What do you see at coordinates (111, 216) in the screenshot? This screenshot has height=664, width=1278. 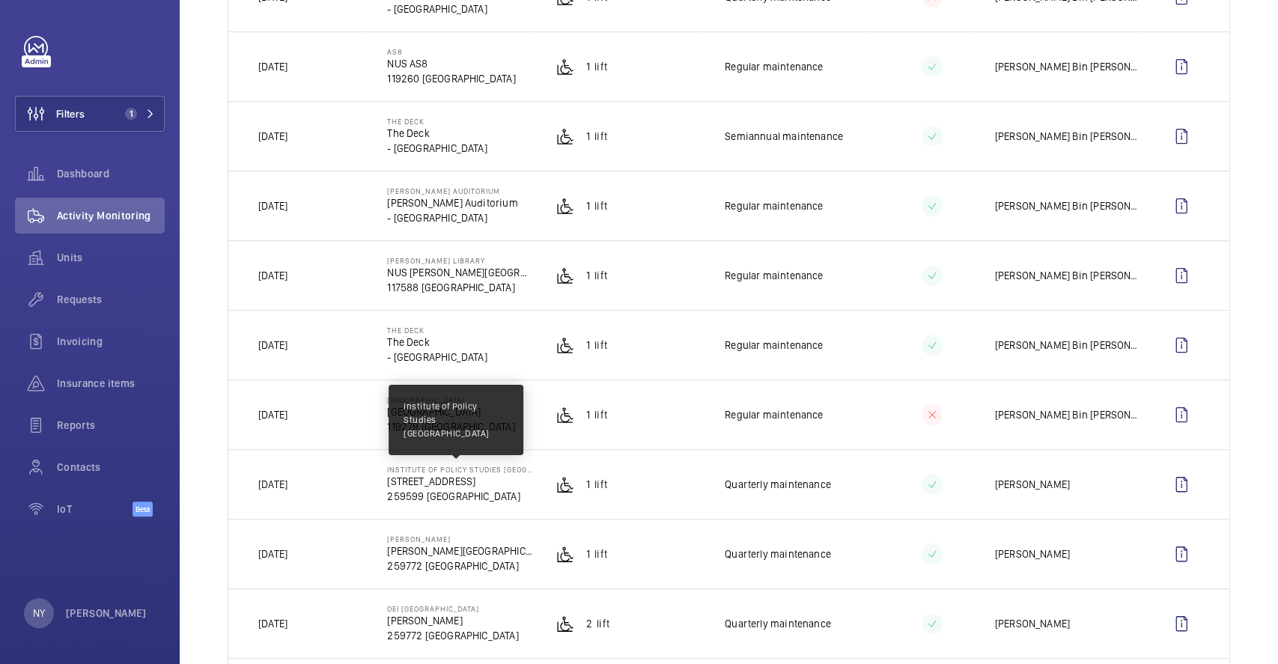 I see `span: Activity Monitoring` at bounding box center [111, 216].